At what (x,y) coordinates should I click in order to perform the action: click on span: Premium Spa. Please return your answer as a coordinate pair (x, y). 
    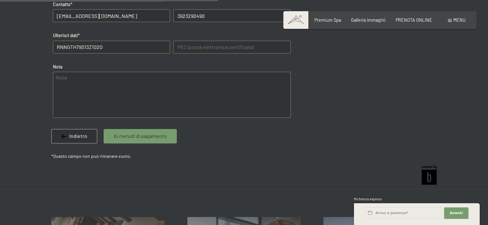
    Looking at the image, I should click on (327, 20).